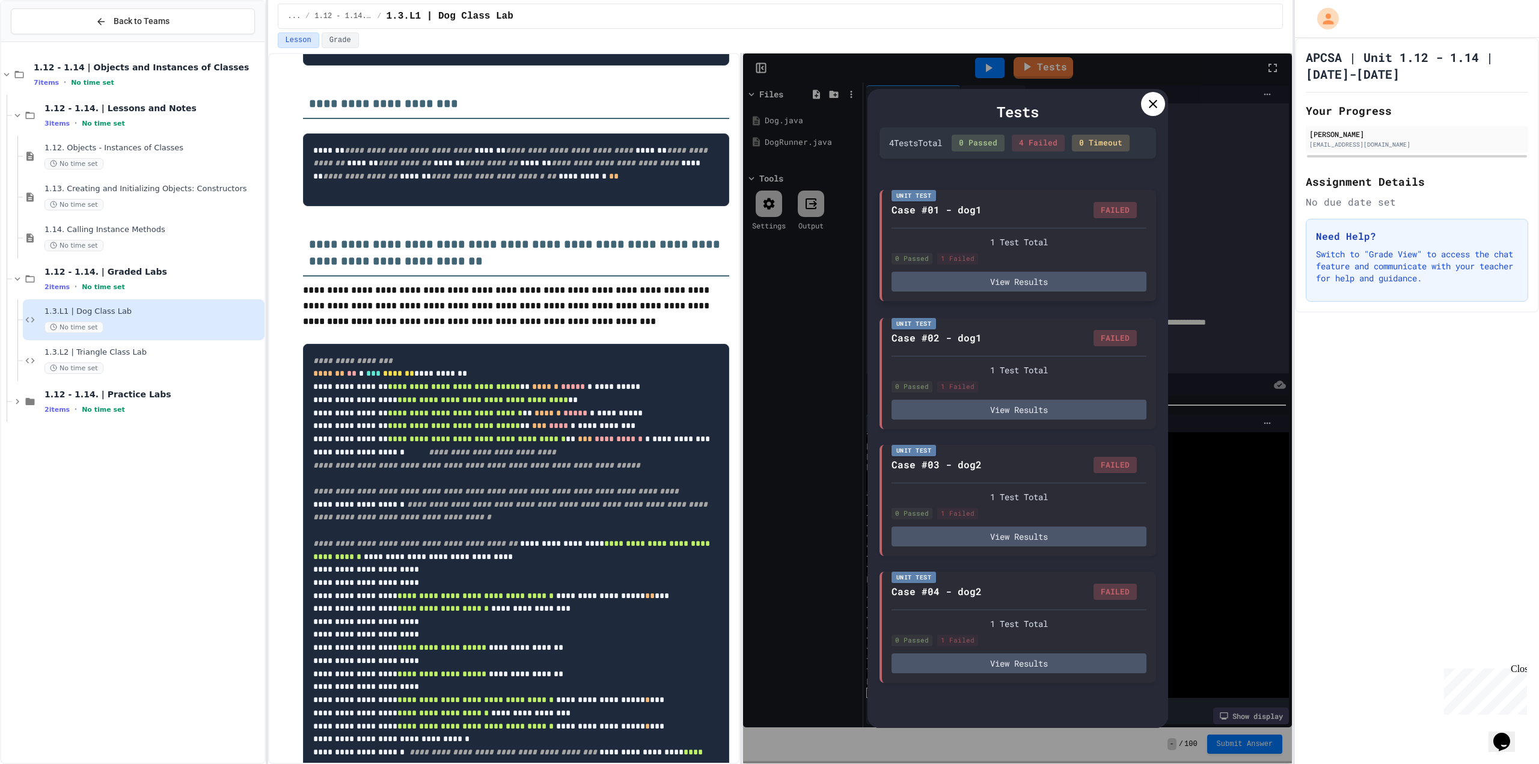 The height and width of the screenshot is (764, 1539). I want to click on div: Case #03 - dog2, so click(937, 465).